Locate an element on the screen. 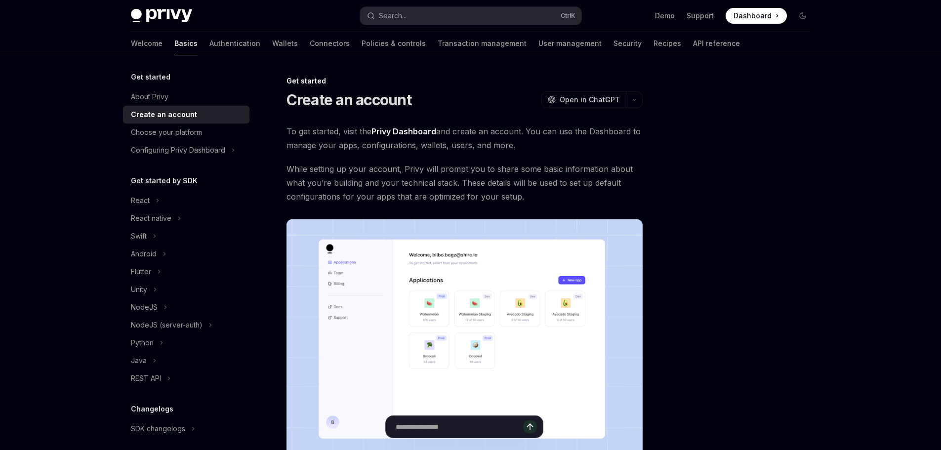 This screenshot has height=450, width=941. h5: Changelogs is located at coordinates (152, 409).